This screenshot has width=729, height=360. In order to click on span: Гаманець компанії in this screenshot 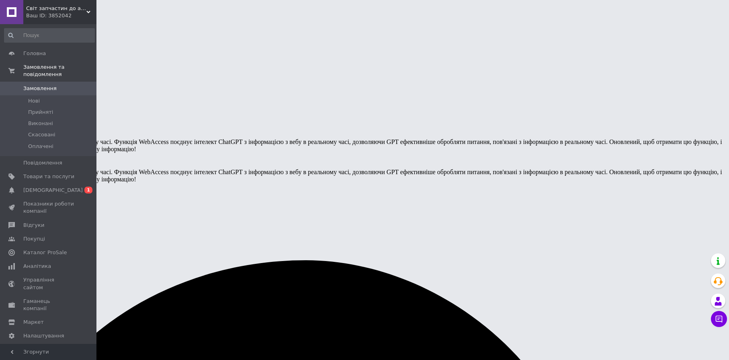, I will do `click(49, 305)`.